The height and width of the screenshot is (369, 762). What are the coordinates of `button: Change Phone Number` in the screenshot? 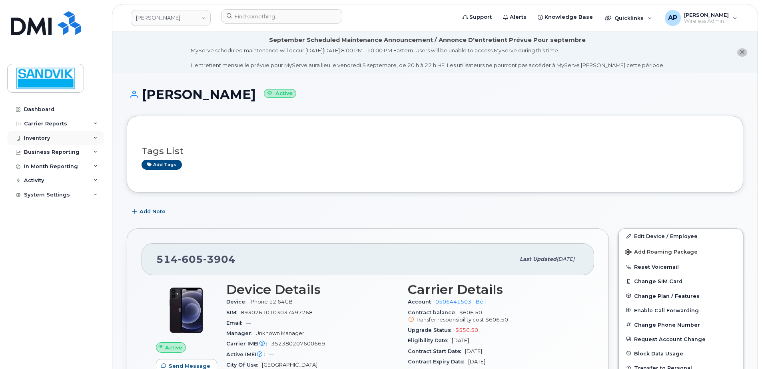 It's located at (681, 325).